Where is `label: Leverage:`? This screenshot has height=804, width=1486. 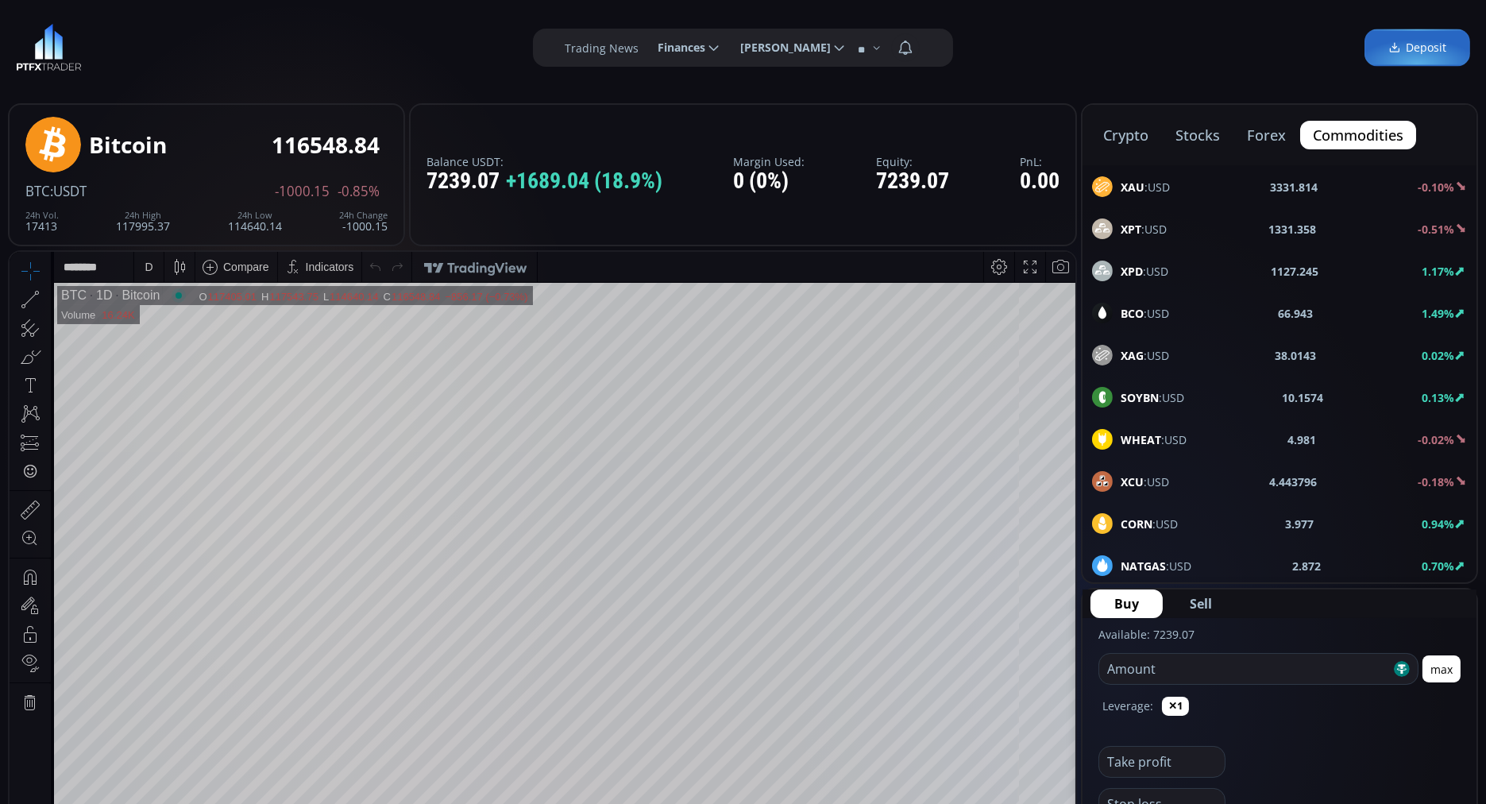 label: Leverage: is located at coordinates (1128, 705).